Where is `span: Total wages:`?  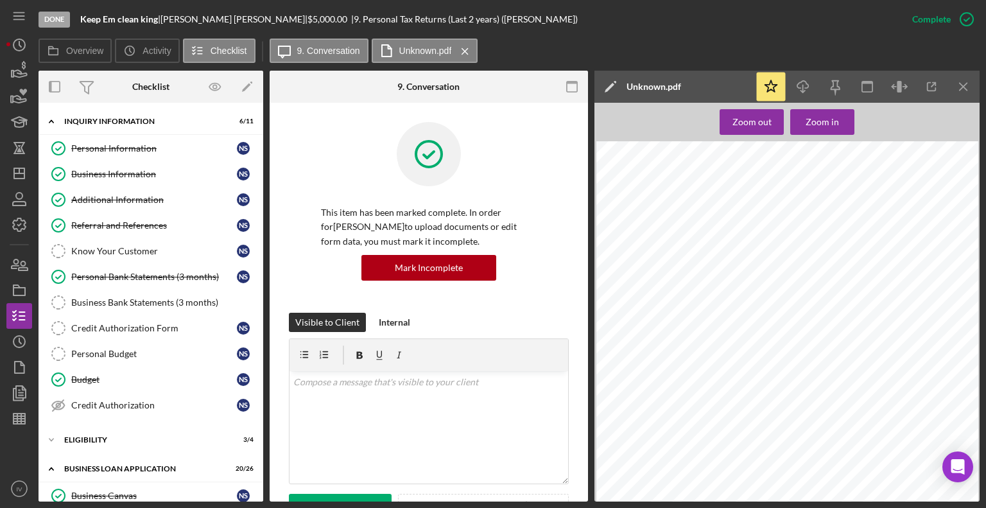
span: Total wages: is located at coordinates (641, 478).